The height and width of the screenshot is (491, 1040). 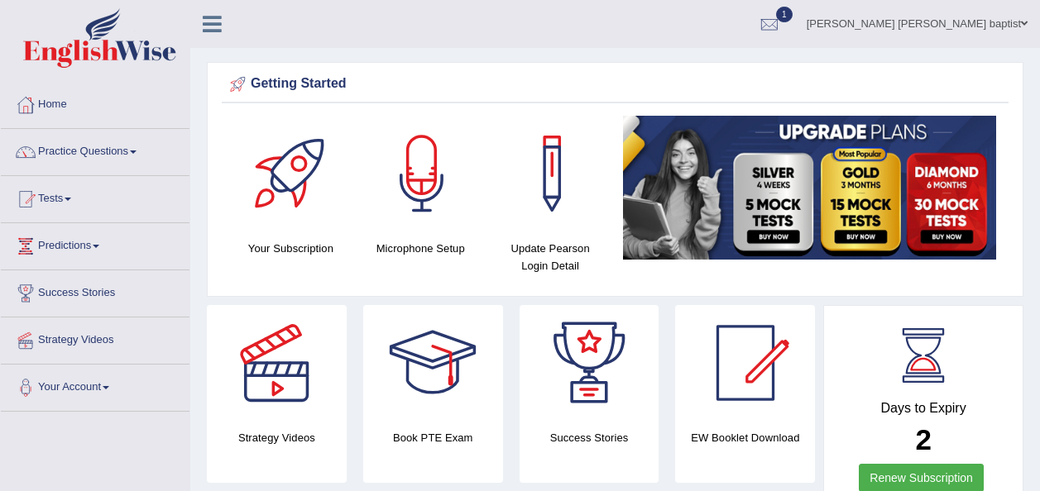 I want to click on a: Your Account, so click(x=95, y=385).